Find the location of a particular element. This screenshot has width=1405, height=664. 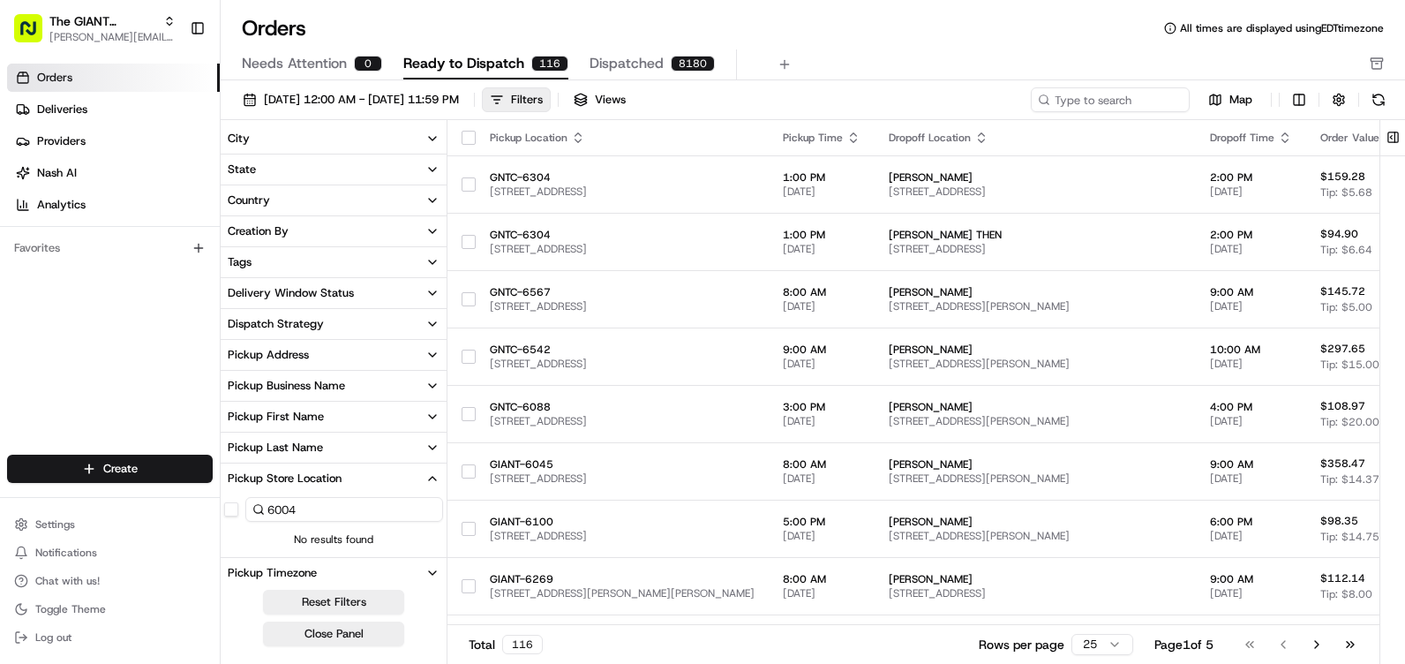

div: Tags is located at coordinates (239, 262).